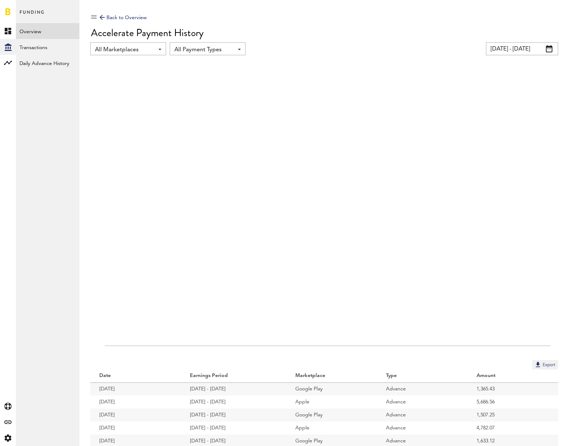 Image resolution: width=569 pixels, height=446 pixels. What do you see at coordinates (48, 47) in the screenshot?
I see `a: Transactions` at bounding box center [48, 47].